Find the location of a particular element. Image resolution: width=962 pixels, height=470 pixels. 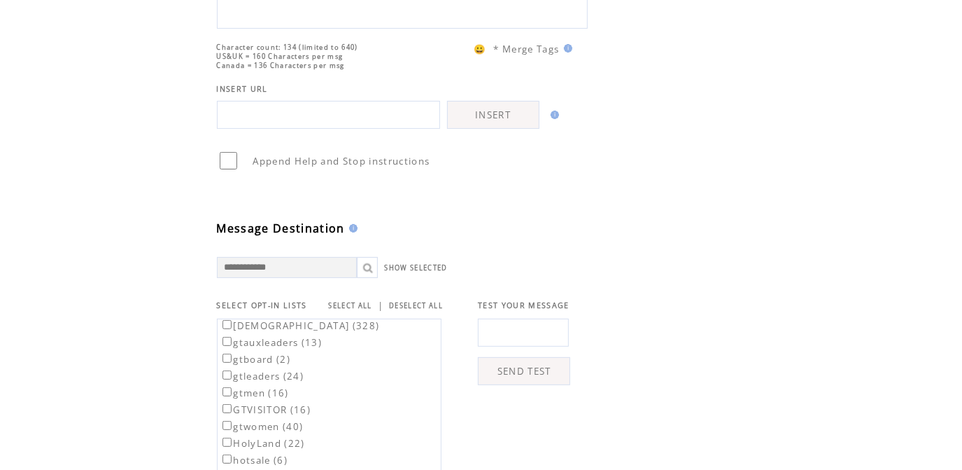

input: gtleaders (24) is located at coordinates (227, 374).